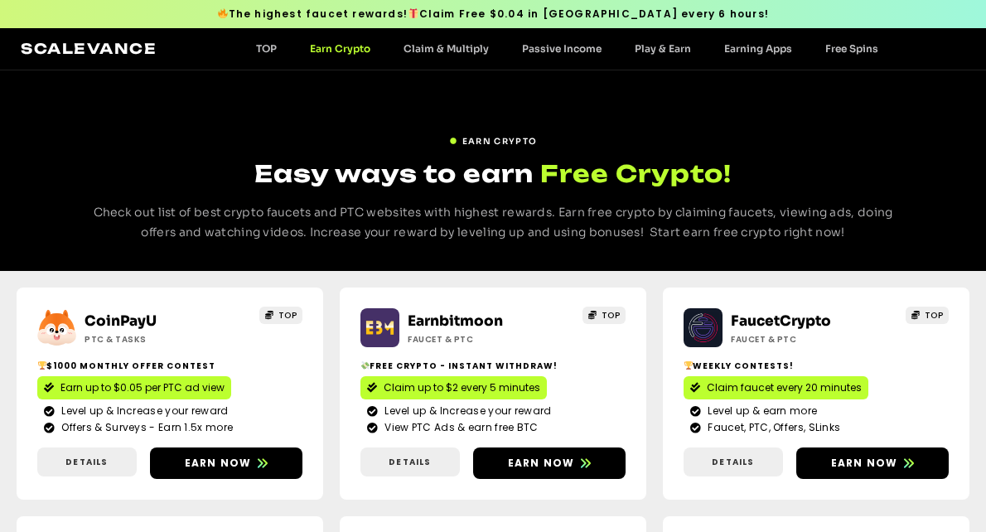 Image resolution: width=986 pixels, height=532 pixels. I want to click on a: Earn Crypto, so click(340, 48).